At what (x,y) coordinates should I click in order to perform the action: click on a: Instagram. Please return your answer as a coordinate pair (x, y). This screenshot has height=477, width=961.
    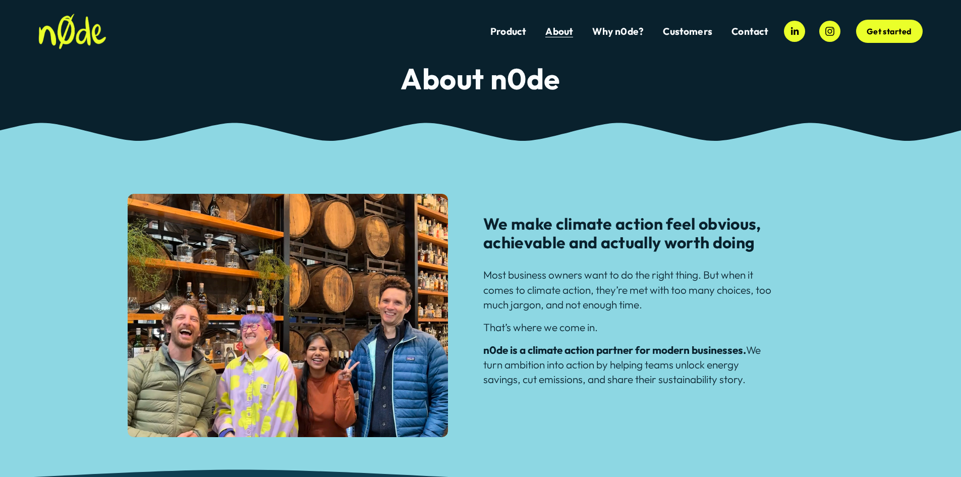
    Looking at the image, I should click on (830, 31).